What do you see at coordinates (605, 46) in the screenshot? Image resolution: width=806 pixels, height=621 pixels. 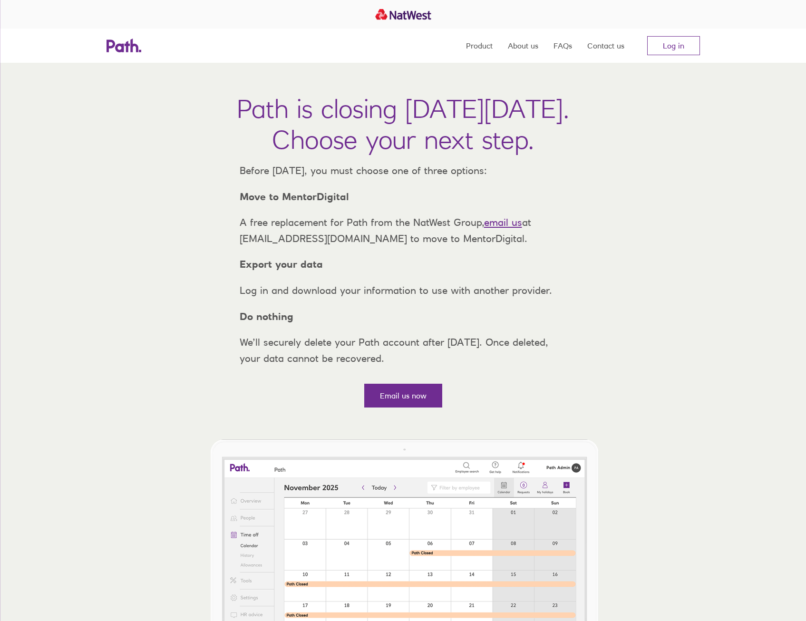 I see `a: Contact us` at bounding box center [605, 46].